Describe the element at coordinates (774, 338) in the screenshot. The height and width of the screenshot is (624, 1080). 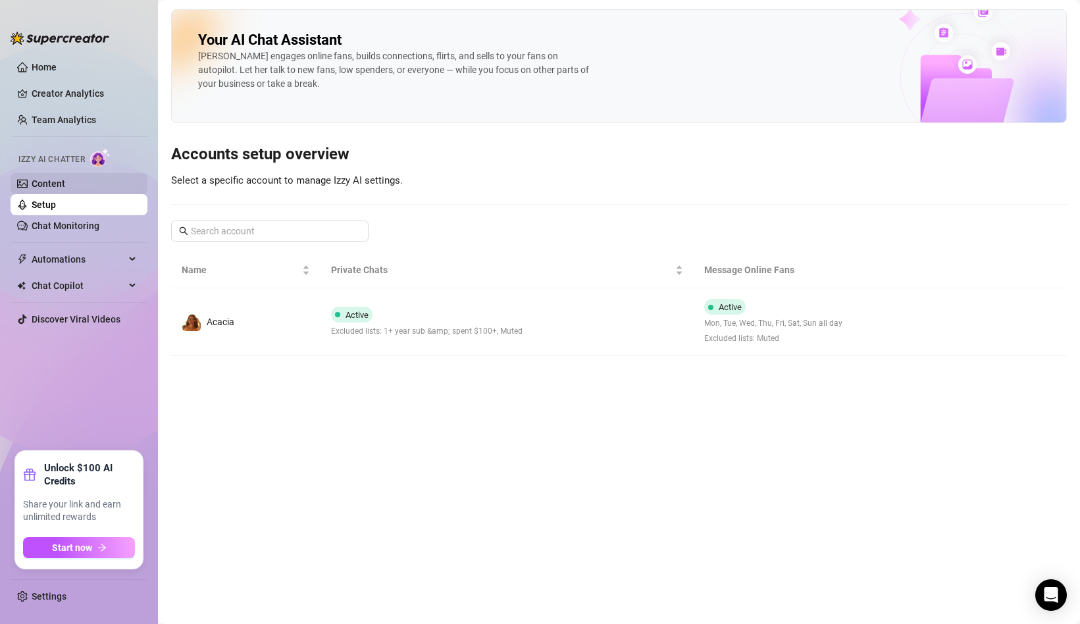
I see `span: Excluded lists: Muted` at that location.